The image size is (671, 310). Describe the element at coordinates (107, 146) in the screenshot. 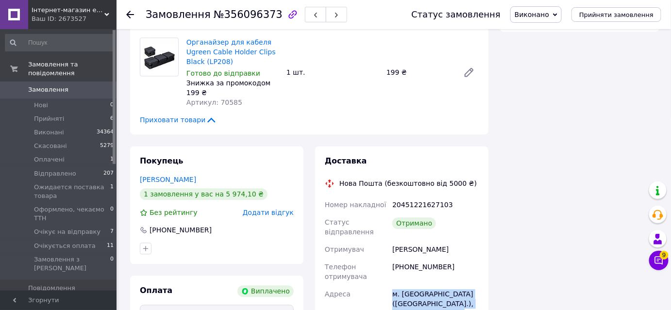

I see `span: 5279` at that location.